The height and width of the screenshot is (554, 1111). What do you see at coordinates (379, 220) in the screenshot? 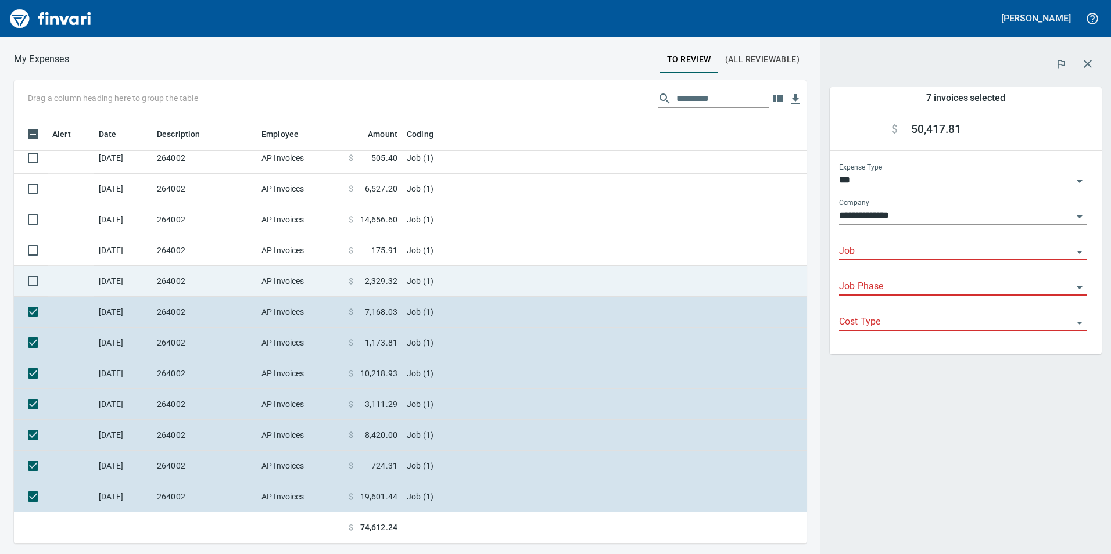
I see `span: 14,656.60` at bounding box center [379, 220].